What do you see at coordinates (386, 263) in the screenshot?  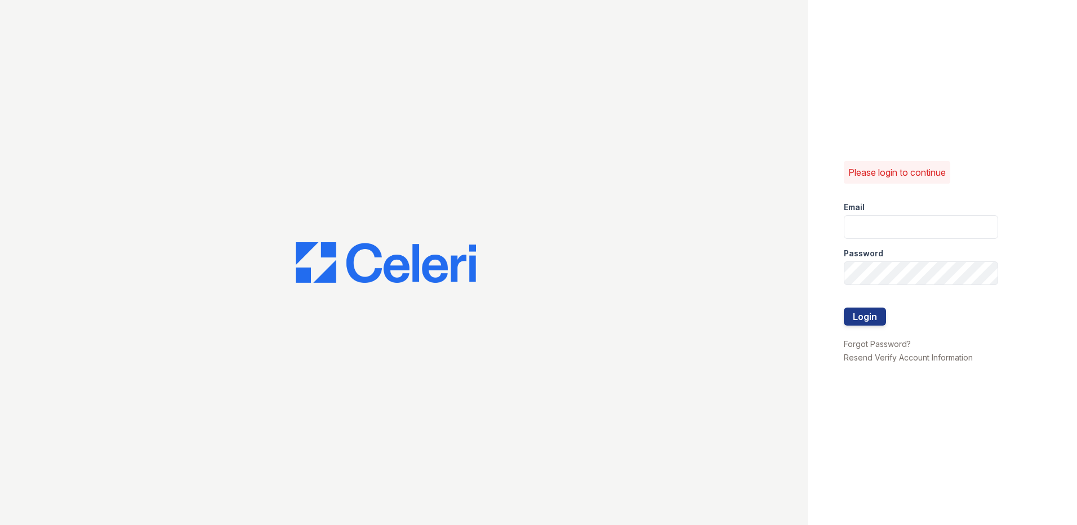 I see `img: CE_Logo_Blue-a8612792a0a2168367f1c8372b55b34899dd931a85d93a1a3d3e32e68fde9ad4.png` at bounding box center [386, 263].